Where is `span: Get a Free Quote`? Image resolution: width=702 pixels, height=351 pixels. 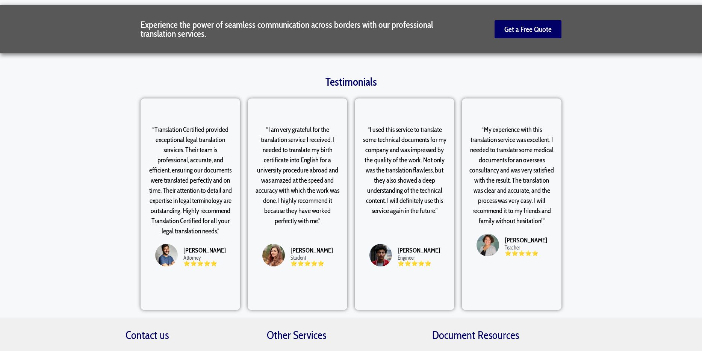
span: Get a Free Quote is located at coordinates (528, 29).